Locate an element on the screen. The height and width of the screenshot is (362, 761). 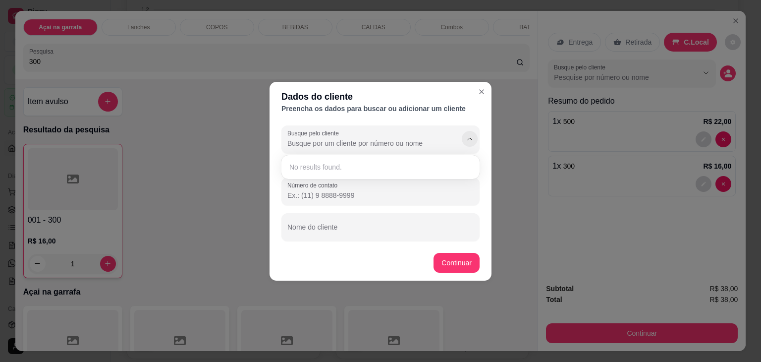
input: Número de contato is located at coordinates (380, 195).